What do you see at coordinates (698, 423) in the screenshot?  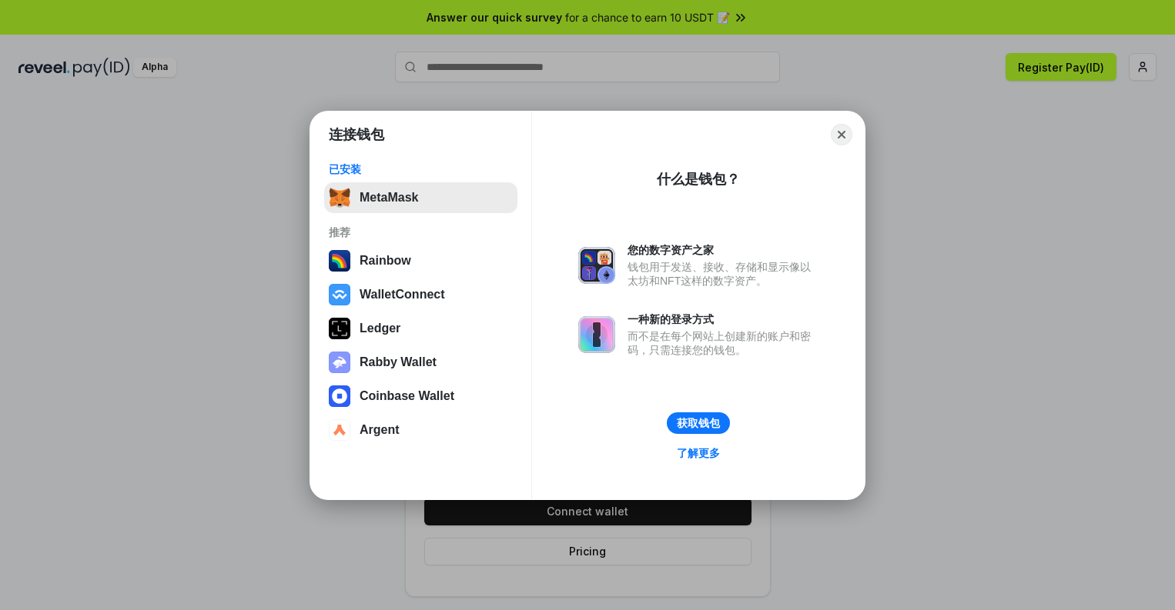 I see `div: 获取钱包` at bounding box center [698, 423].